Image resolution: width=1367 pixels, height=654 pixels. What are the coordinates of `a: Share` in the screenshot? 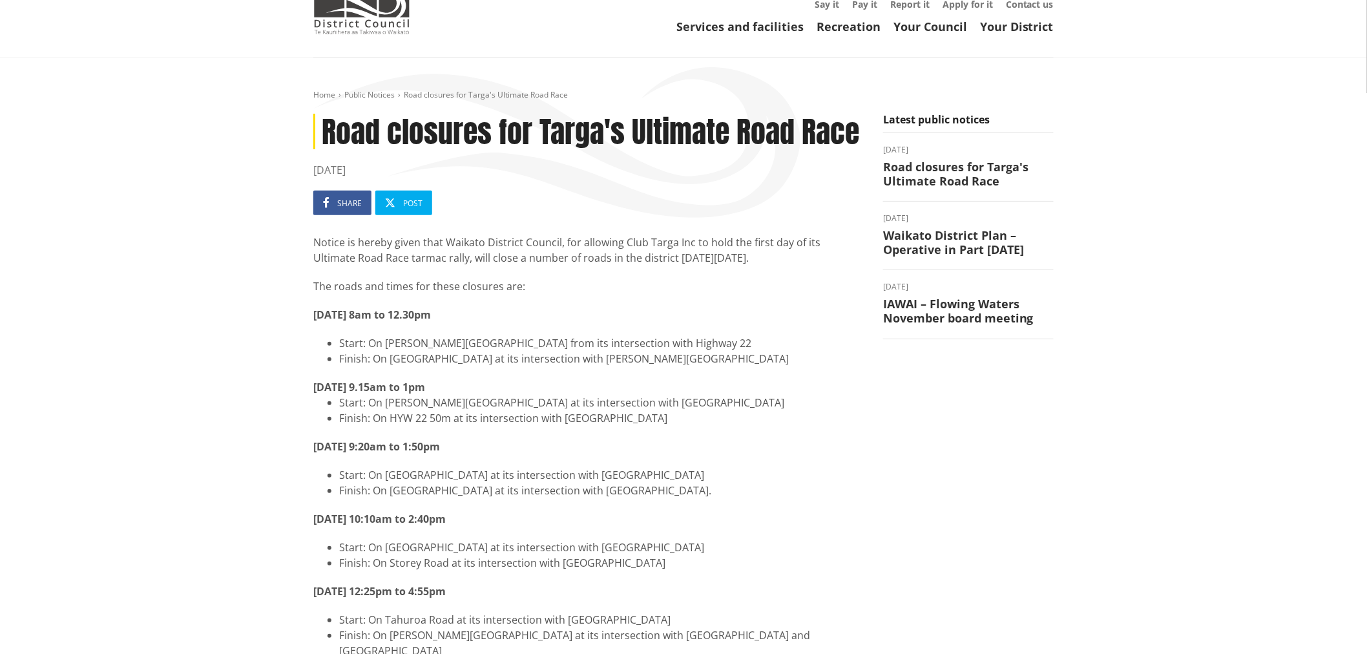 It's located at (342, 203).